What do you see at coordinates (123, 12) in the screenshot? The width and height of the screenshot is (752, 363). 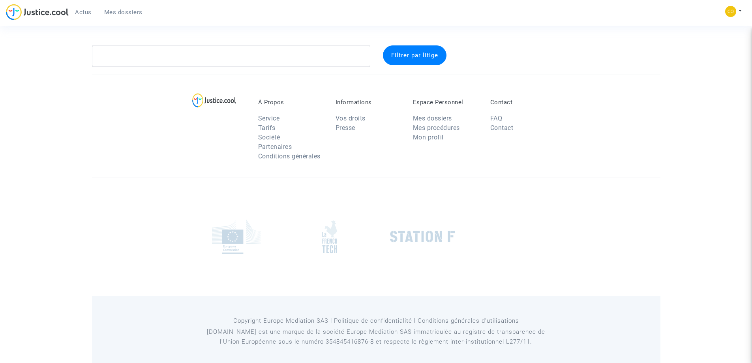 I see `span: Mes dossiers` at bounding box center [123, 12].